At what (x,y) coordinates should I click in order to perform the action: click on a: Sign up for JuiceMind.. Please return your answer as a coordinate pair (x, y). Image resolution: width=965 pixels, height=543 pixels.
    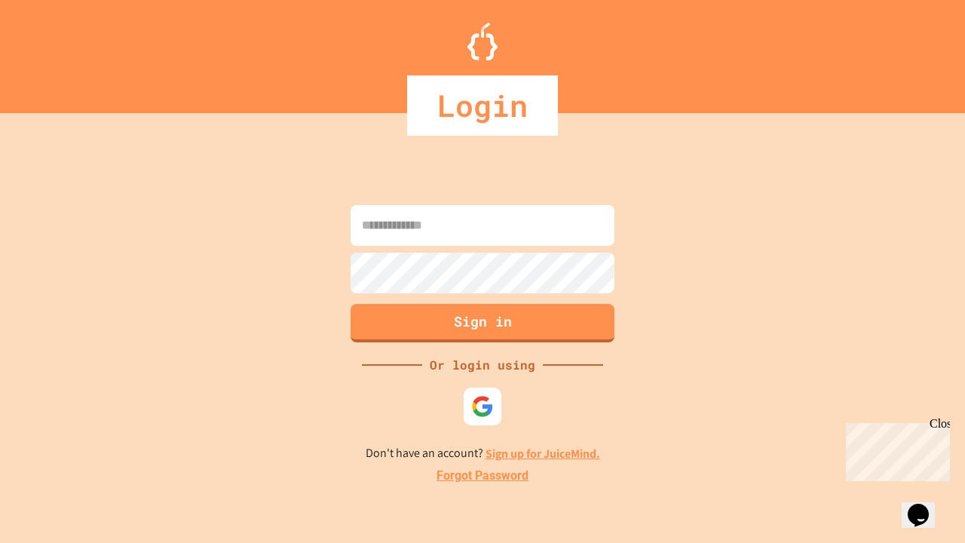
    Looking at the image, I should click on (543, 453).